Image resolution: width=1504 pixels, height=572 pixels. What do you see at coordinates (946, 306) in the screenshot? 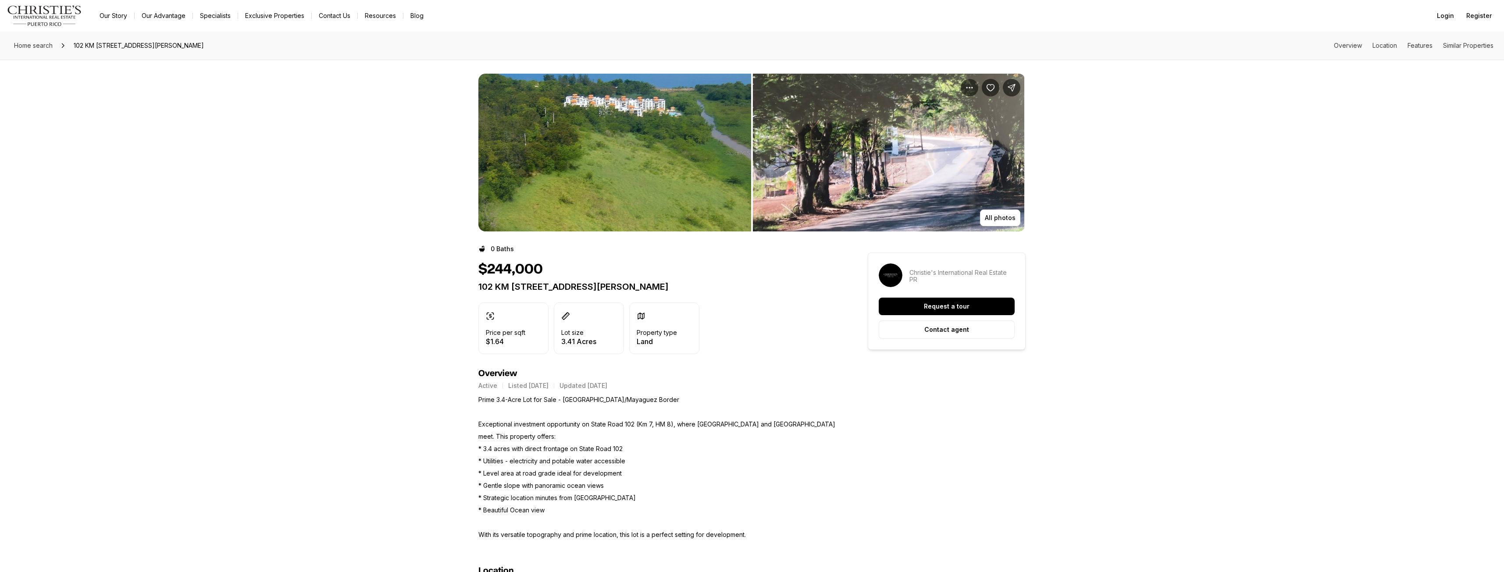
I see `button: Request a tour` at bounding box center [946, 306].